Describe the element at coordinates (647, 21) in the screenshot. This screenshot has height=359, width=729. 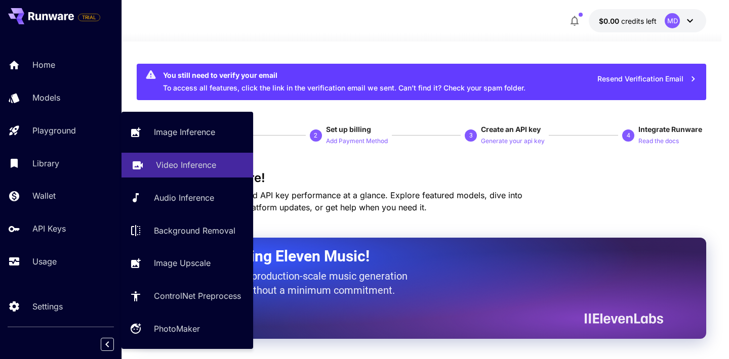
I see `button: $0.00` at that location.